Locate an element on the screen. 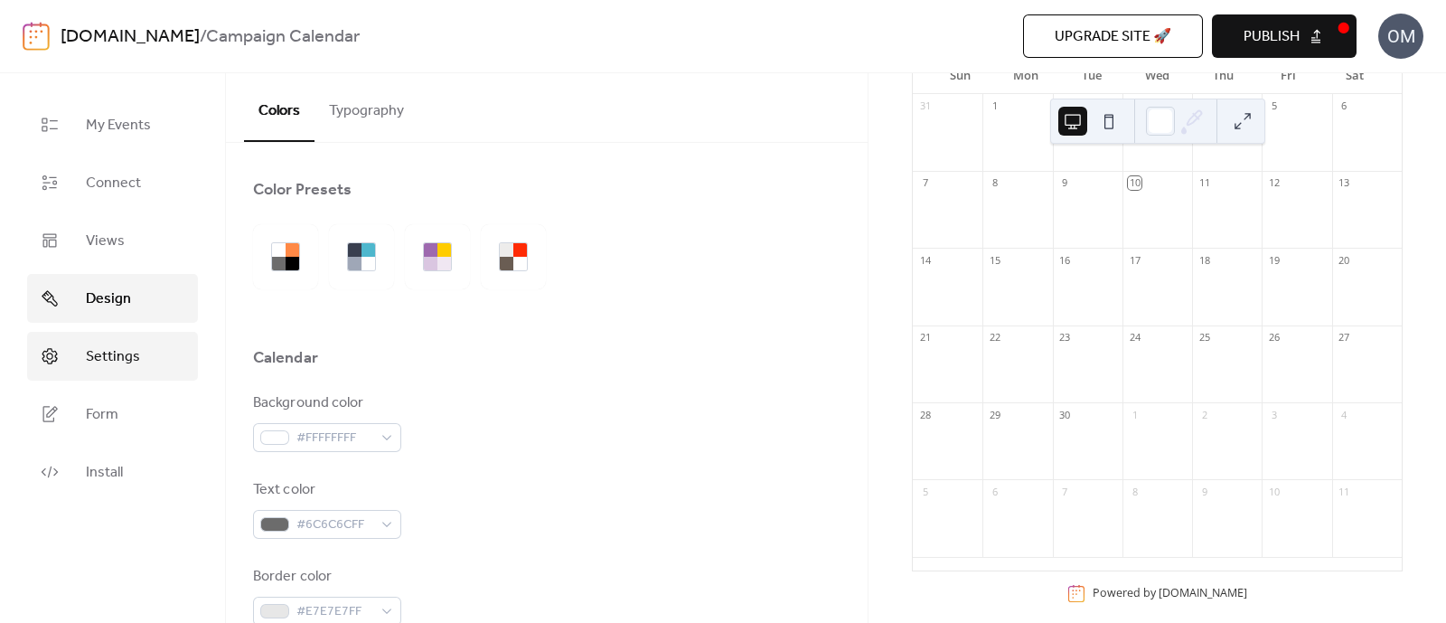 The width and height of the screenshot is (1446, 623). button: Colors is located at coordinates (279, 108).